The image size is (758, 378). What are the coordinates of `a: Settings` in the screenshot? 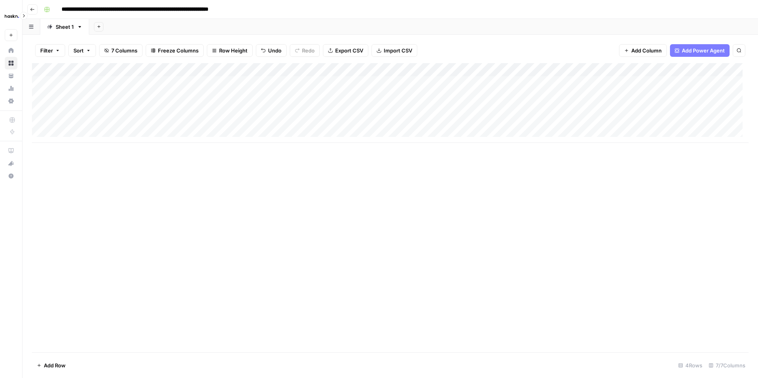 It's located at (11, 101).